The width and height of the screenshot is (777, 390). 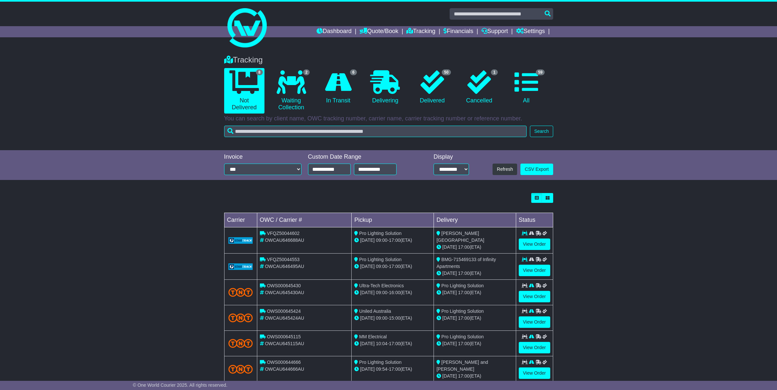 What do you see at coordinates (494, 32) in the screenshot?
I see `a: Support` at bounding box center [494, 32].